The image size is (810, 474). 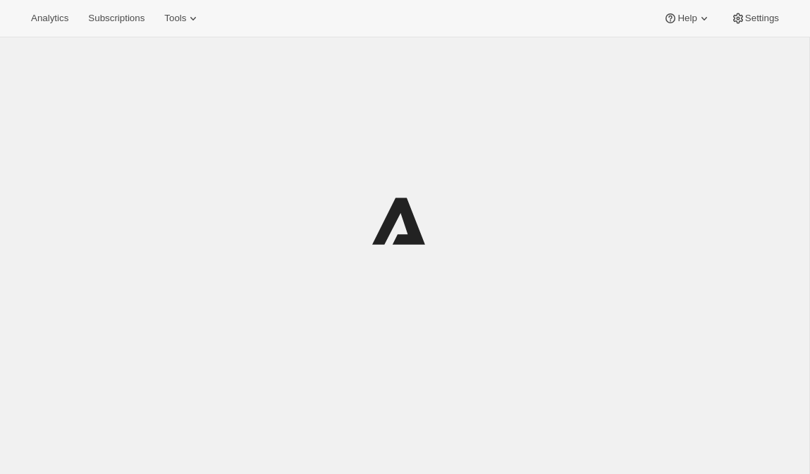 I want to click on span: Tools, so click(x=175, y=18).